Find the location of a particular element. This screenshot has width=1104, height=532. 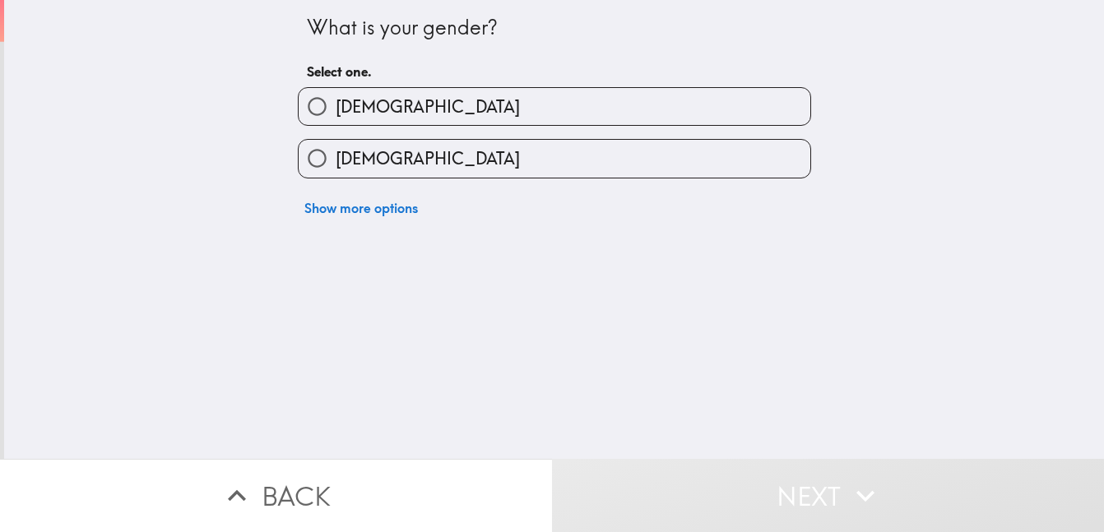

div: What is your gender? is located at coordinates (554, 28).